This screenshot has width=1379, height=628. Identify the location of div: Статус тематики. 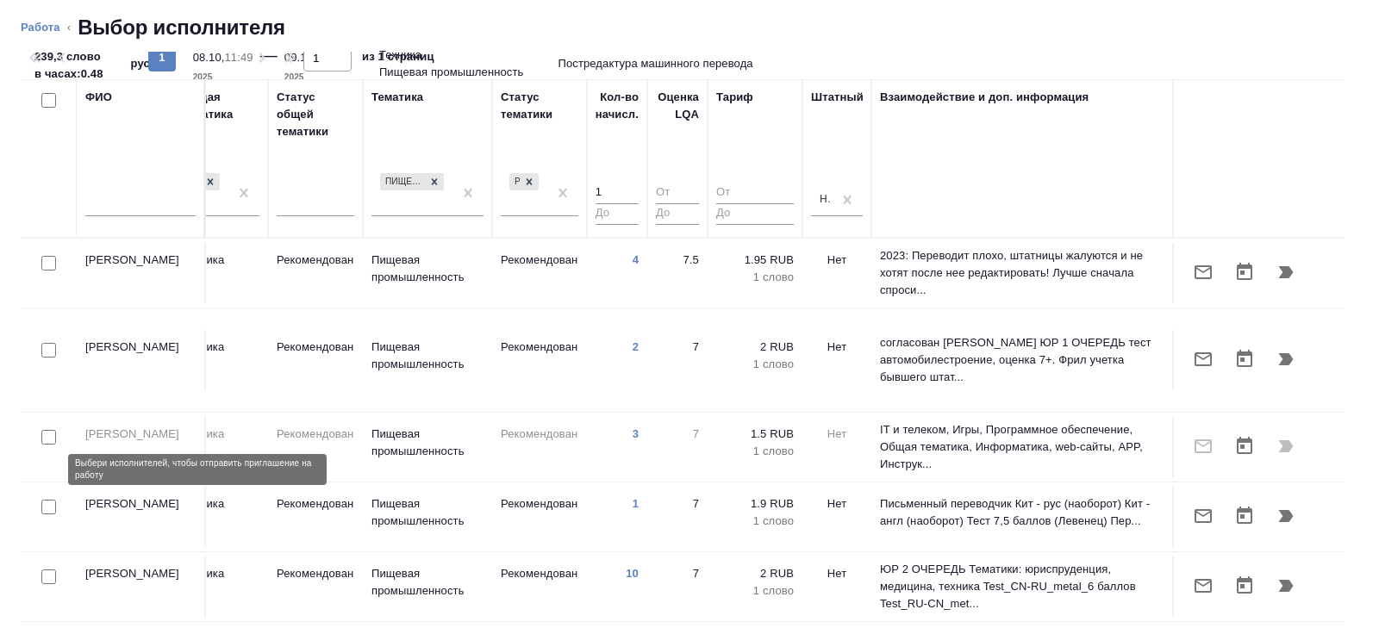
(539, 106).